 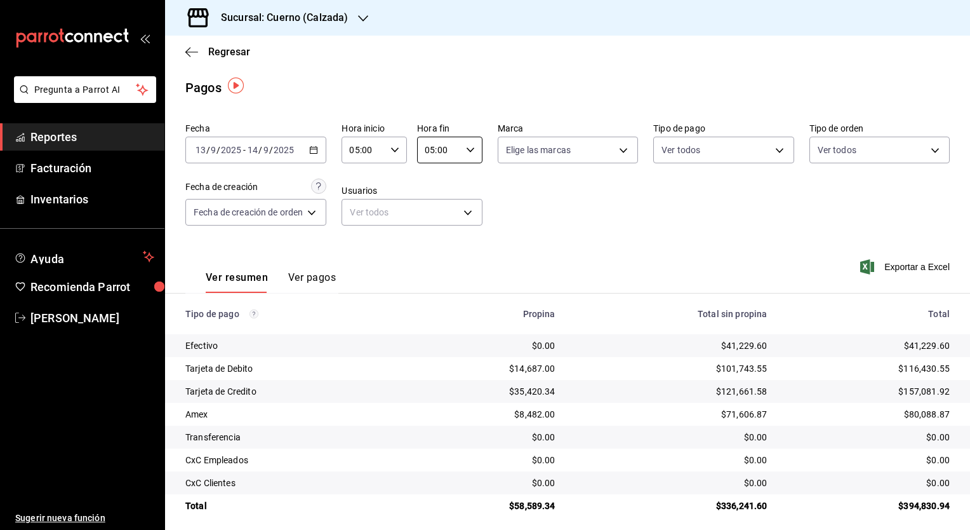 I want to click on button: Ver resumen, so click(x=237, y=282).